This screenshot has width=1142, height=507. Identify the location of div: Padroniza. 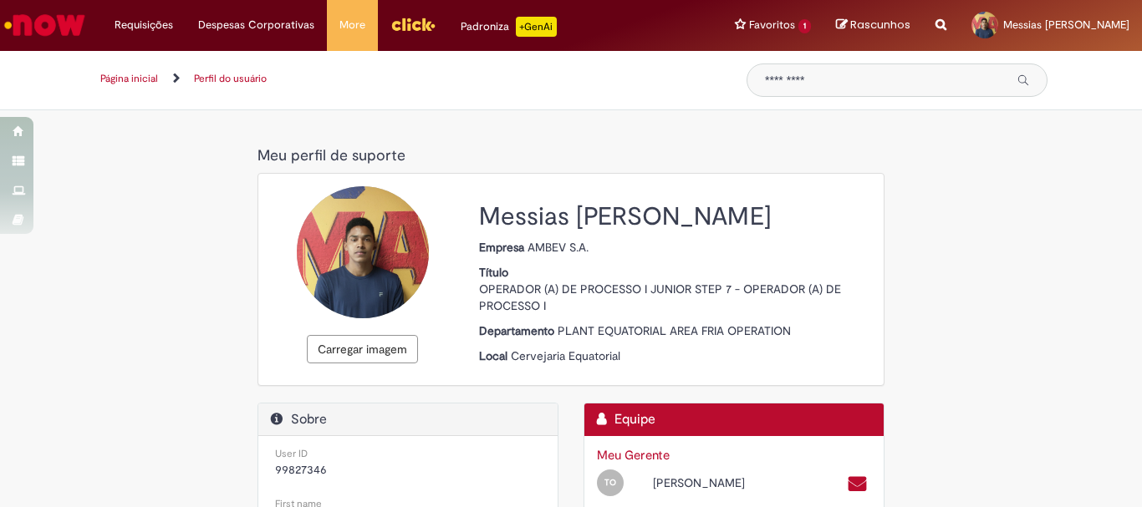
(508, 27).